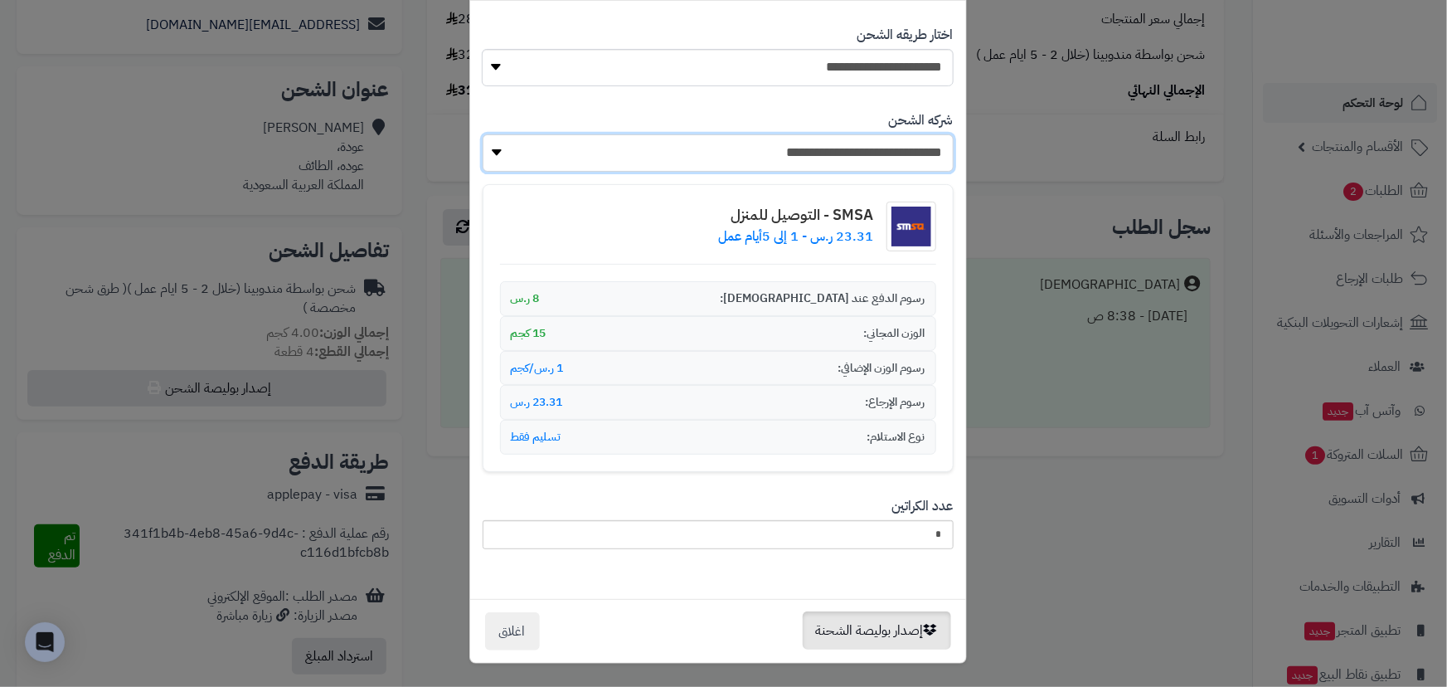 The width and height of the screenshot is (1447, 687). I want to click on span: الوزن المجاني:, so click(895, 333).